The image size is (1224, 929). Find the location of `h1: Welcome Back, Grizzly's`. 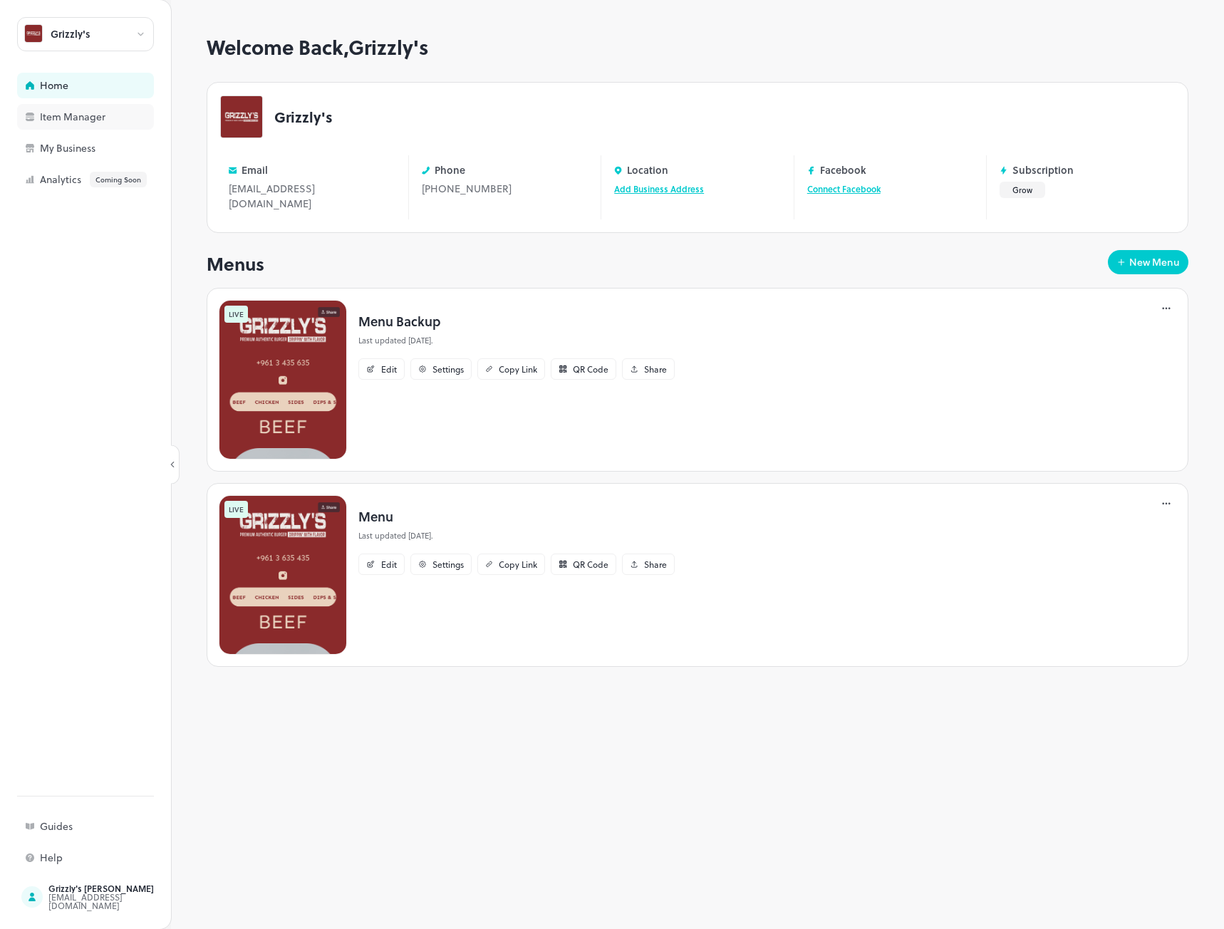

h1: Welcome Back, Grizzly's is located at coordinates (697, 47).